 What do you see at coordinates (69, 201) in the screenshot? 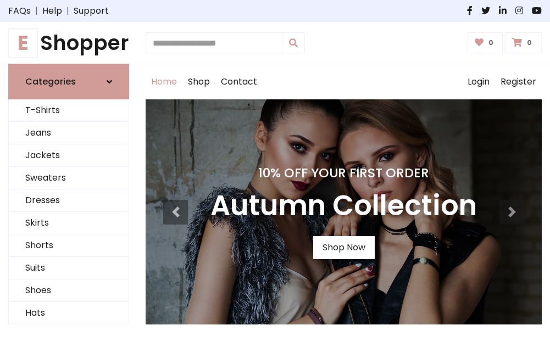
I see `a: Dresses` at bounding box center [69, 201].